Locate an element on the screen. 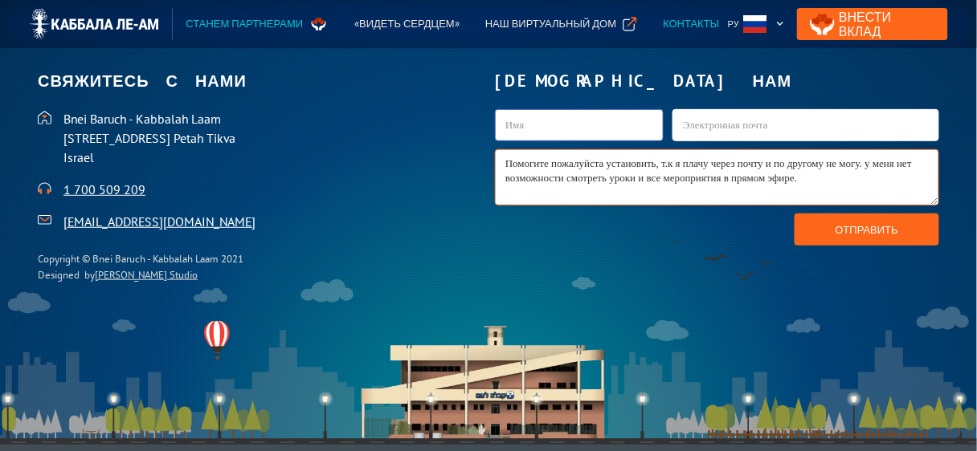 This screenshot has width=977, height=451. a: «Видеть сердцем» is located at coordinates (406, 24).